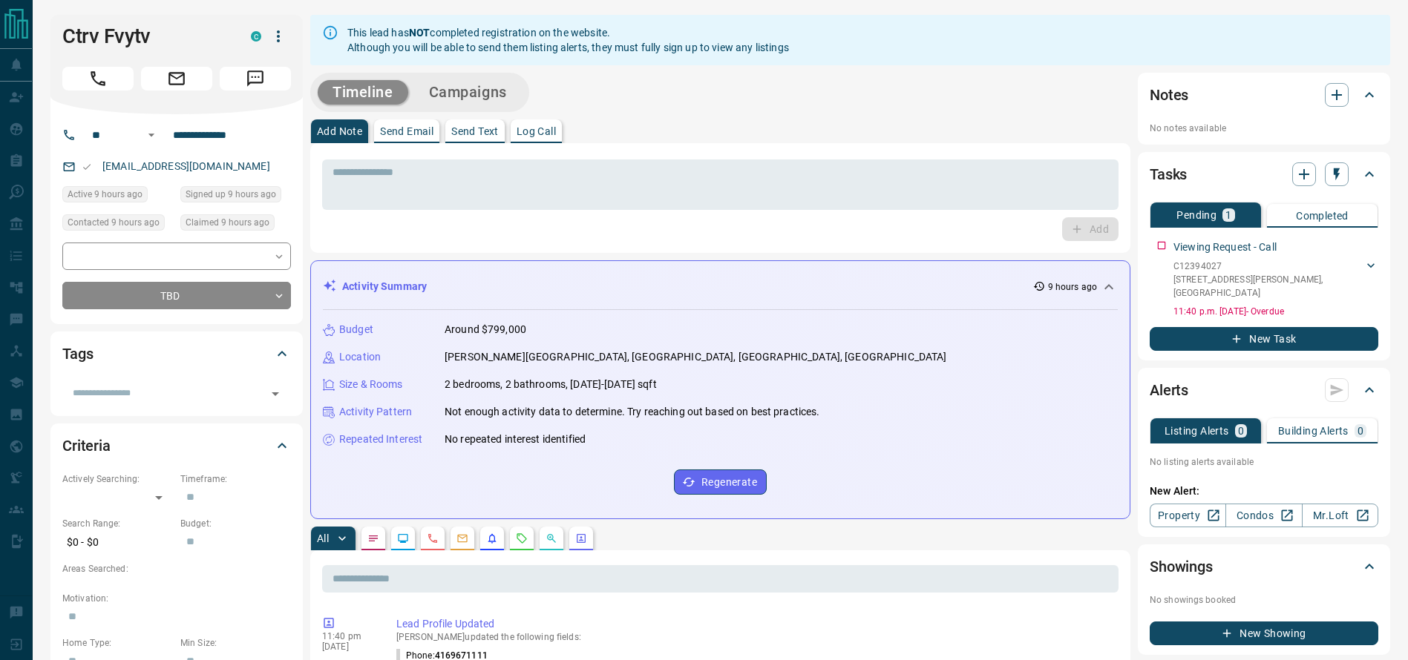  What do you see at coordinates (485, 329) in the screenshot?
I see `p: Around $799,000` at bounding box center [485, 329].